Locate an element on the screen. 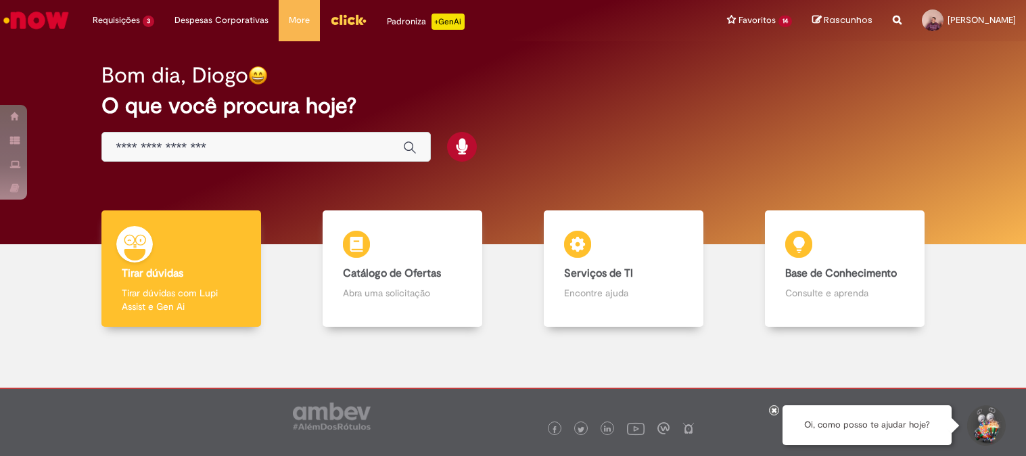 Image resolution: width=1026 pixels, height=456 pixels. div: Padroniza is located at coordinates (426, 22).